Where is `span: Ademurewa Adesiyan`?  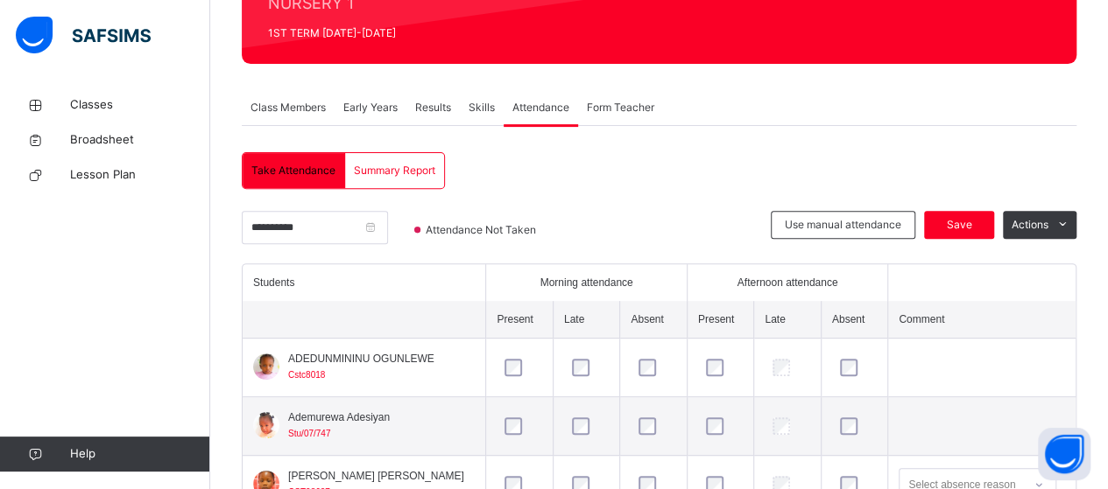 span: Ademurewa Adesiyan is located at coordinates (339, 418).